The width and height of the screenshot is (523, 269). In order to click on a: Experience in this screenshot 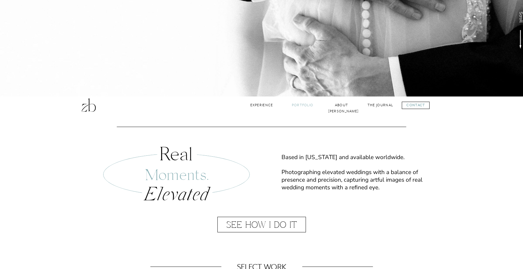, I will do `click(262, 105)`.